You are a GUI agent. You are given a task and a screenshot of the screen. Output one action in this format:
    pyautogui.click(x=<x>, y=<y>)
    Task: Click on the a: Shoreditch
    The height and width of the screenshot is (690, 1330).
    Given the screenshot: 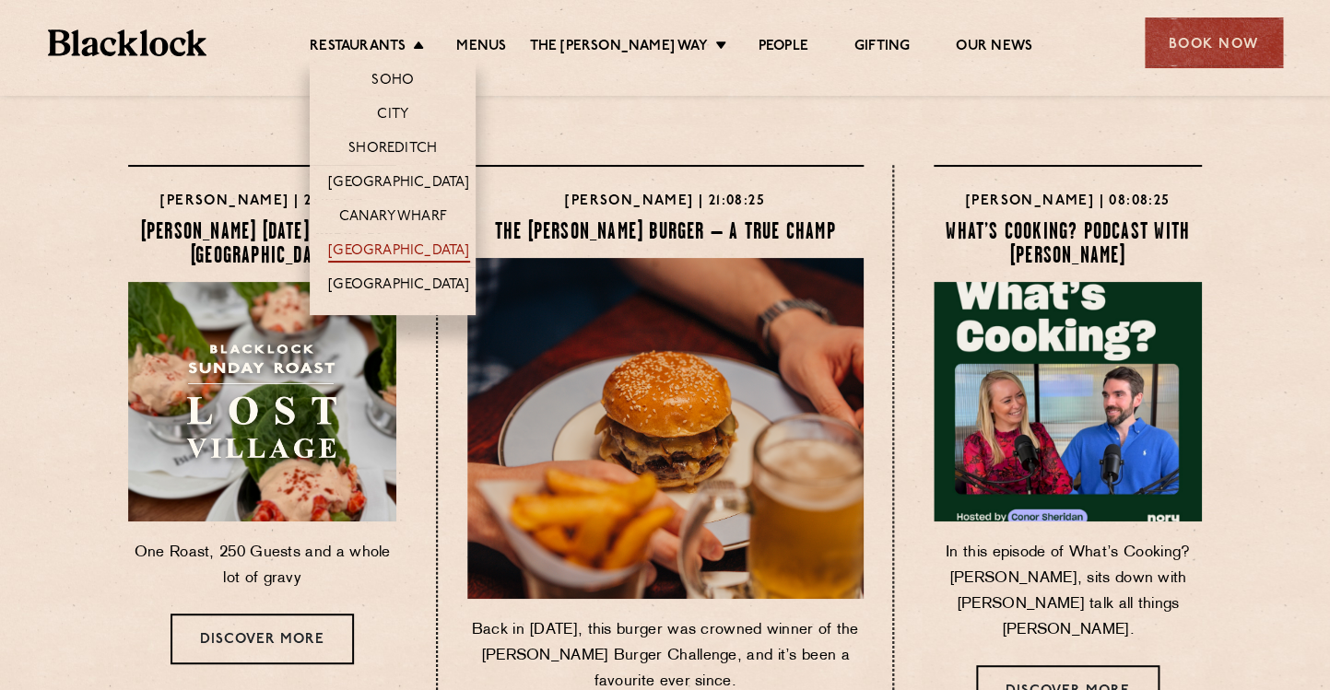 What is the action you would take?
    pyautogui.click(x=393, y=150)
    